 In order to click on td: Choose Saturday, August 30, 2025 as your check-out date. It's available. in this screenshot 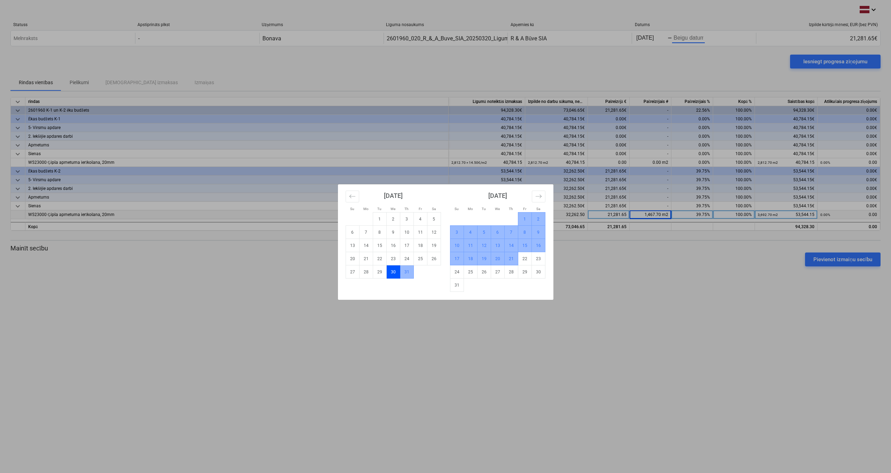, I will do `click(538, 272)`.